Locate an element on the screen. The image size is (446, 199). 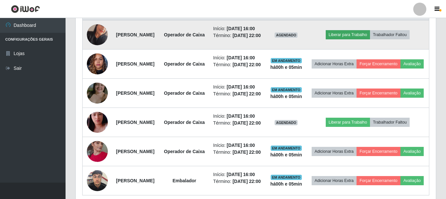
img: 1734465947432.jpeg is located at coordinates (97, 64).